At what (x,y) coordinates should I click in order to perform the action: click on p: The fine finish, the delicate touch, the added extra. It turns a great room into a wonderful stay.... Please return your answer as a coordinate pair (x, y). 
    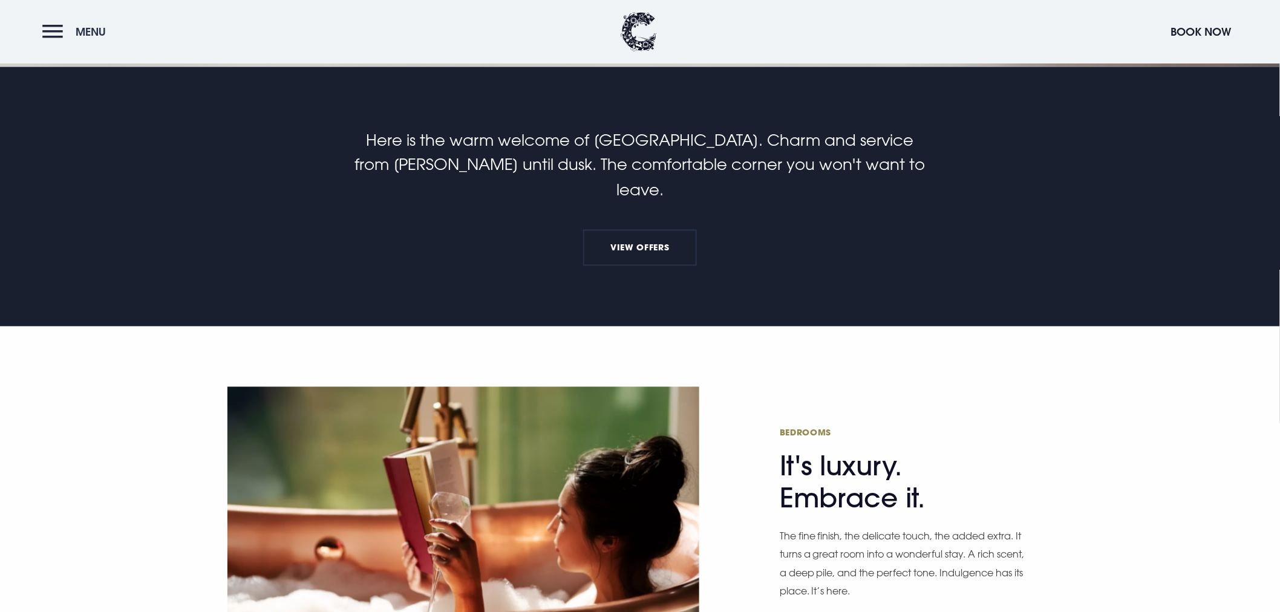
    Looking at the image, I should click on (904, 564).